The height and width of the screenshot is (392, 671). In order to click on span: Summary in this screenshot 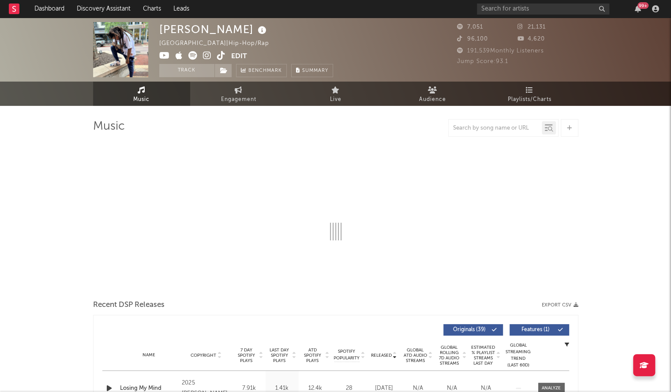, I will do `click(315, 71)`.